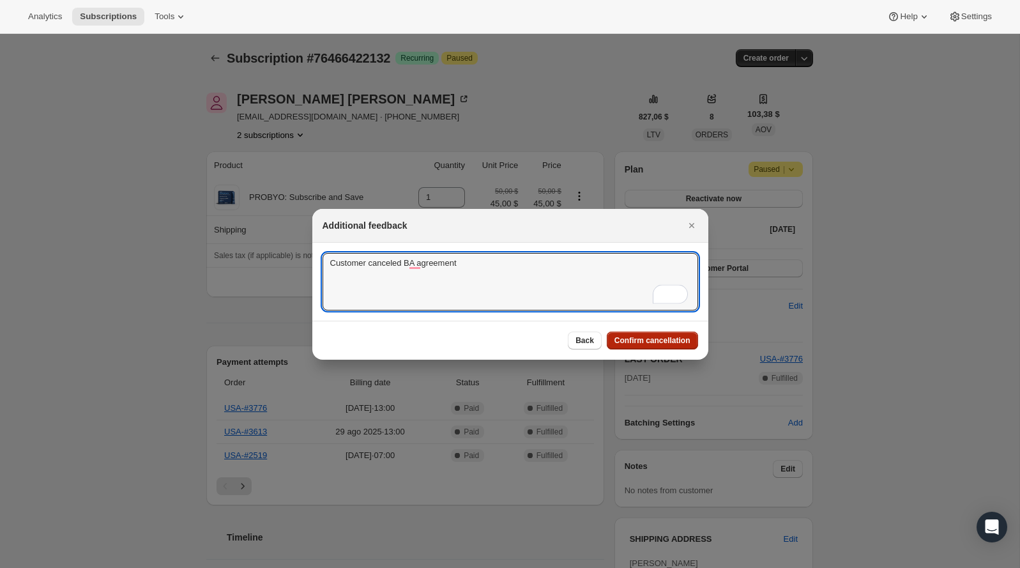 This screenshot has width=1020, height=568. What do you see at coordinates (992, 527) in the screenshot?
I see `div: Open Intercom Messenger` at bounding box center [992, 527].